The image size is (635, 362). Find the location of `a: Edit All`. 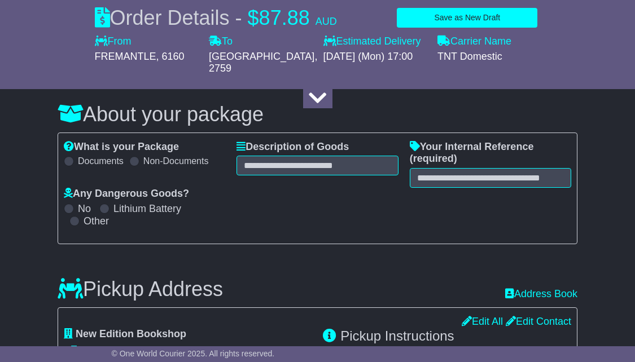

a: Edit All is located at coordinates (482, 322).